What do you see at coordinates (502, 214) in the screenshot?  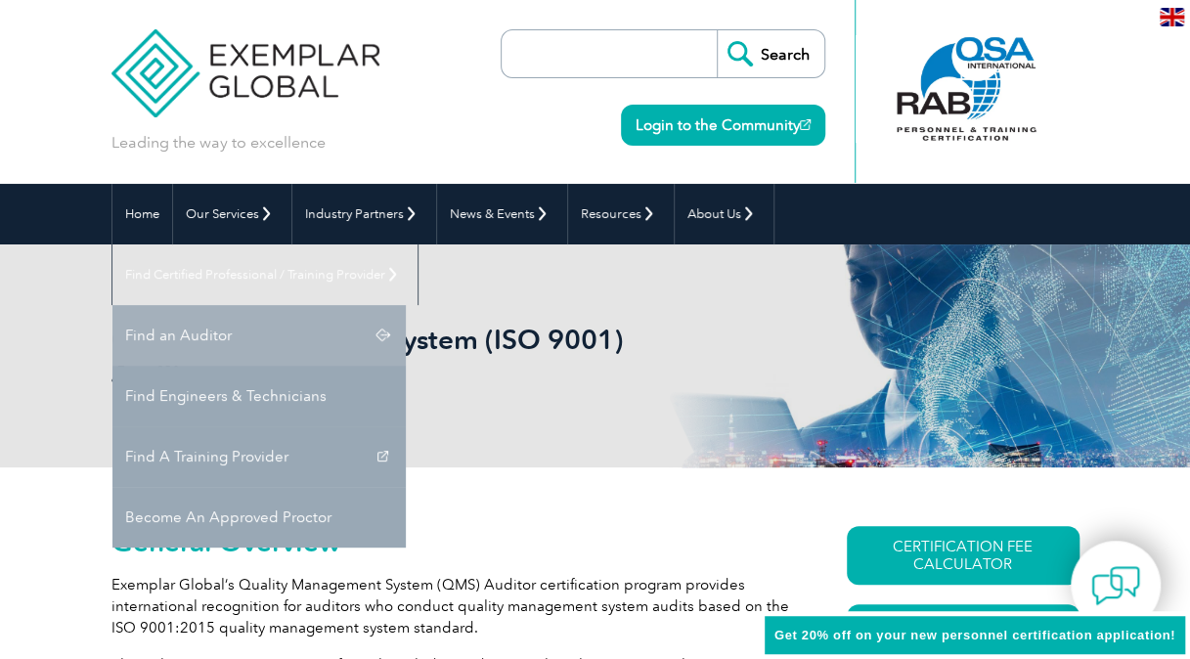 I see `a: News & Events` at bounding box center [502, 214].